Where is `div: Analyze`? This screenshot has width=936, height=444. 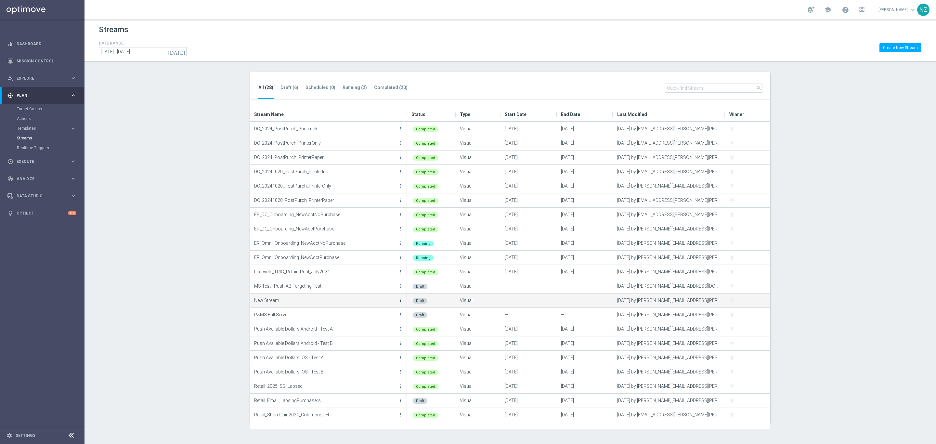
div: Analyze is located at coordinates (39, 179).